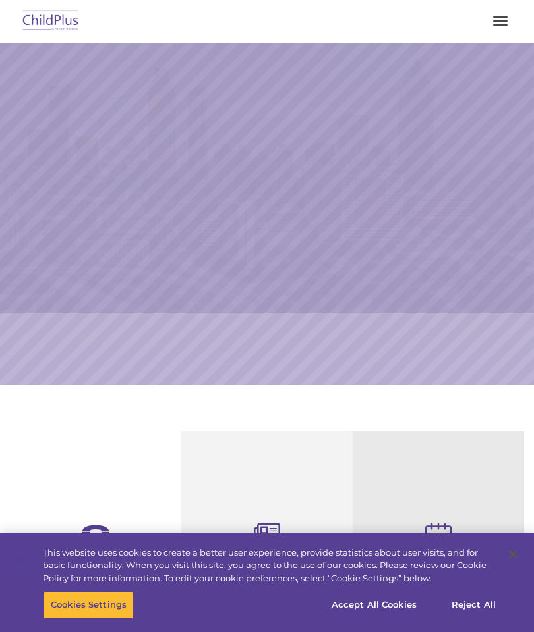 This screenshot has height=632, width=534. Describe the element at coordinates (374, 605) in the screenshot. I see `button: Accept All Cookies` at that location.